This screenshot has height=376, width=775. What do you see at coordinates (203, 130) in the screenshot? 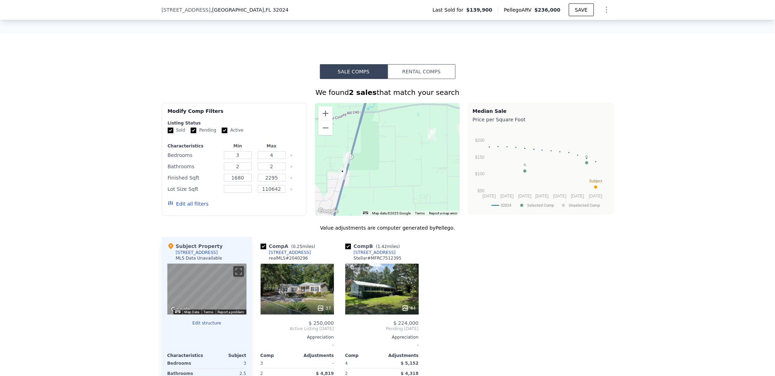
I see `label: Pending` at bounding box center [203, 130].